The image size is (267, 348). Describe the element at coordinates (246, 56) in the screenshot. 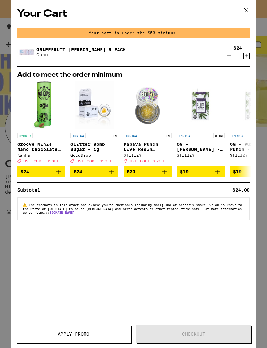

I see `button: Increment` at that location.